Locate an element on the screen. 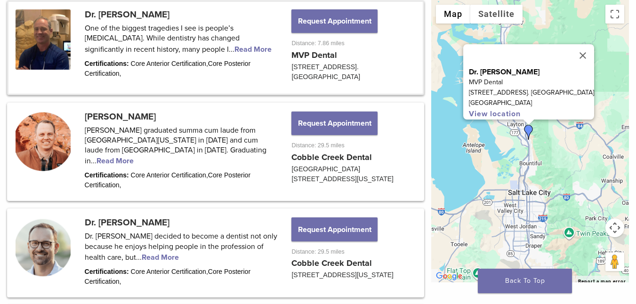  button: Show satellite imagery is located at coordinates (496, 14).